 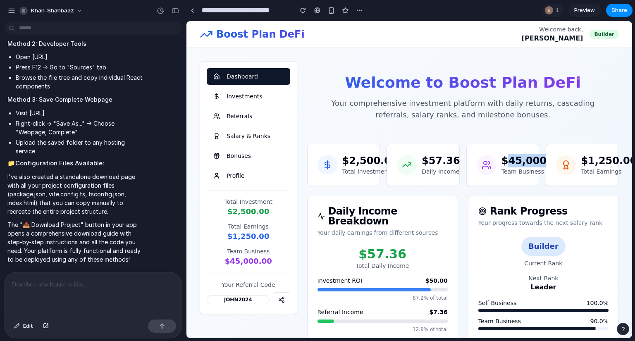 I want to click on div: 1, so click(x=553, y=10).